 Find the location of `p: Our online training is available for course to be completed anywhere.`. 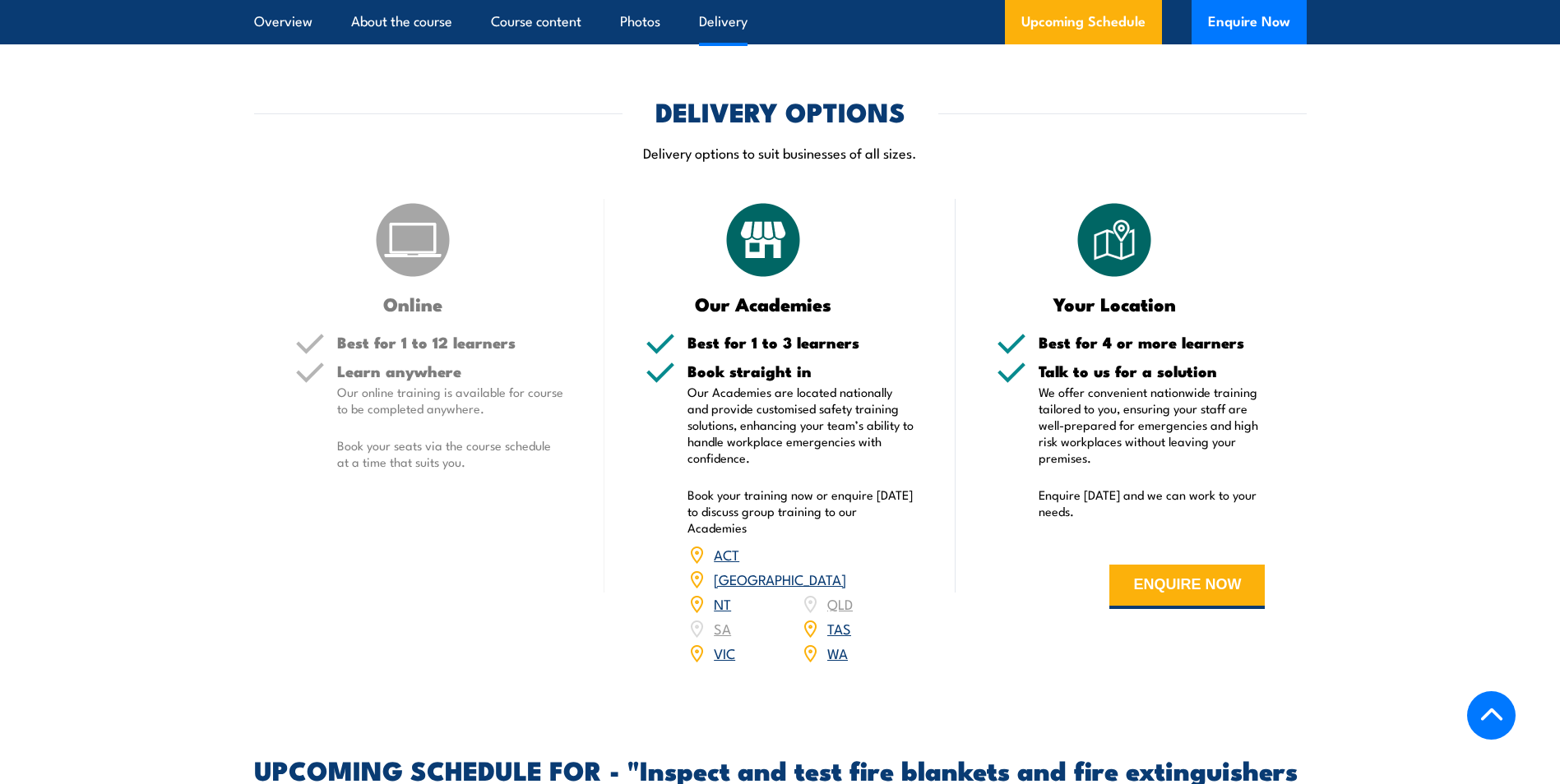

p: Our online training is available for course to be completed anywhere. is located at coordinates (451, 400).